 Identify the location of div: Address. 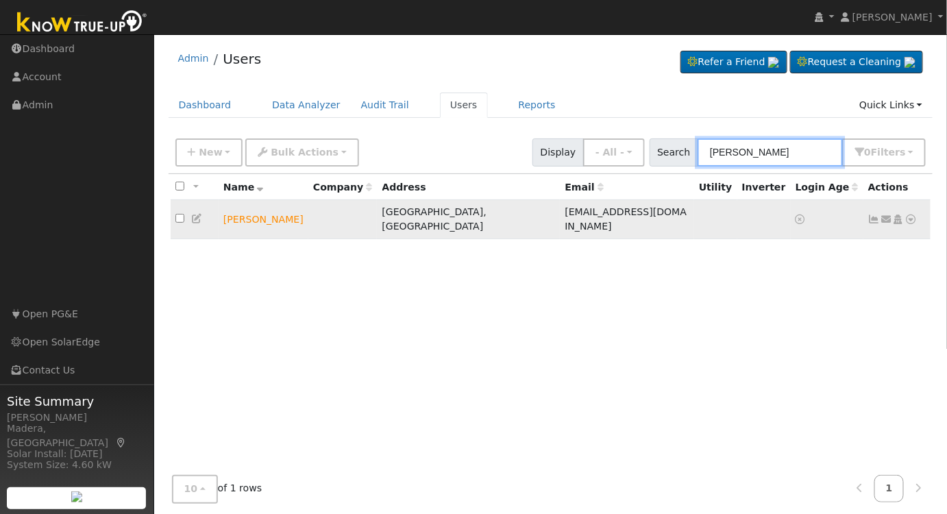
(469, 187).